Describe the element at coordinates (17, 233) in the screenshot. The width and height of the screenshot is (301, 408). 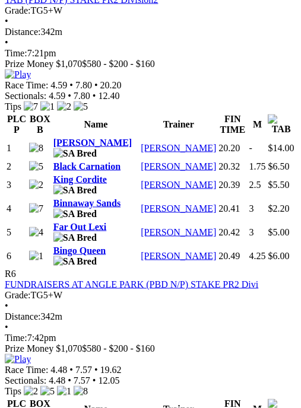
I see `td: 5` at that location.